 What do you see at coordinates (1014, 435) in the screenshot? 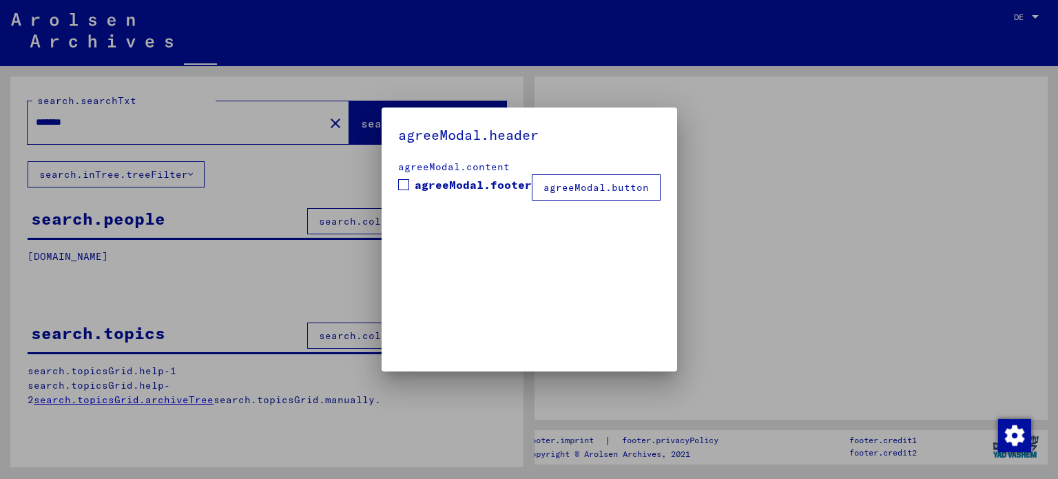
I see `div: Zustimmung ändern` at bounding box center [1014, 435].